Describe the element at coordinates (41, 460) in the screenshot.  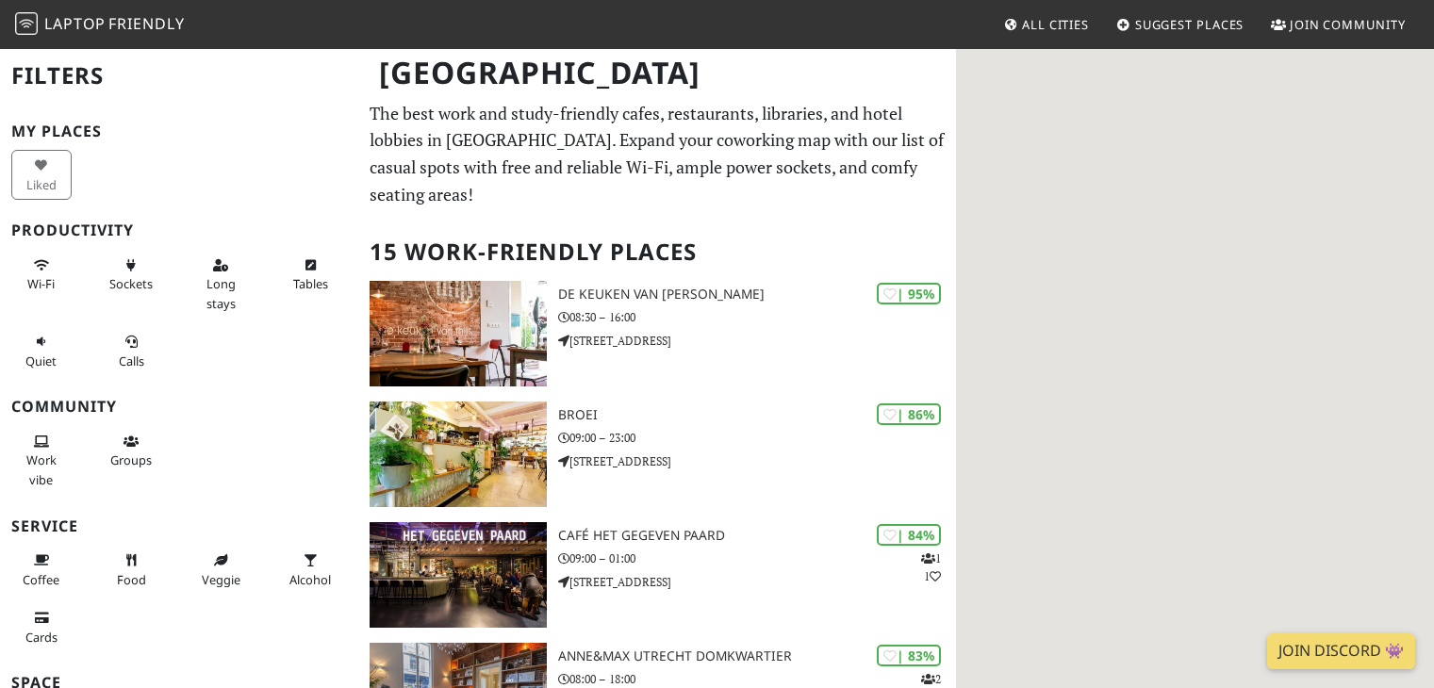
I see `button: Work vibe` at that location.